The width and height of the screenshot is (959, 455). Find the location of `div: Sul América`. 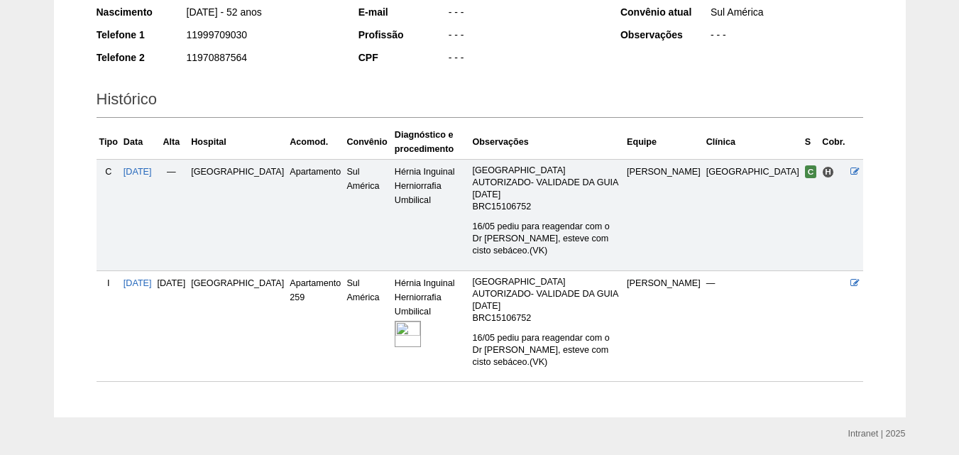

div: Sul América is located at coordinates (786, 13).